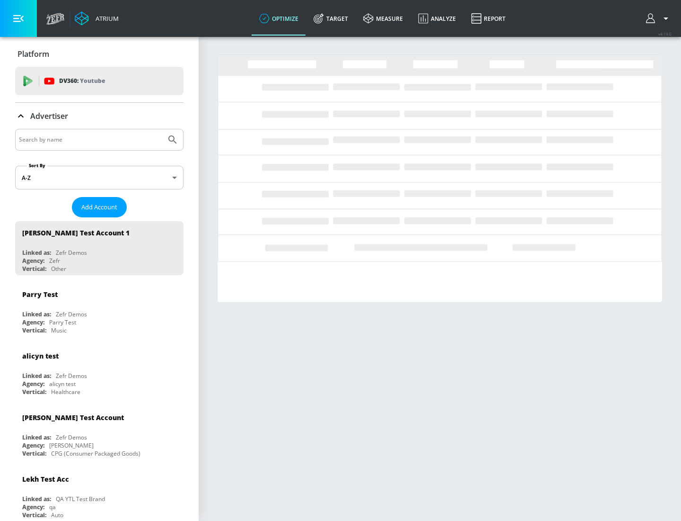 The width and height of the screenshot is (681, 521). I want to click on div: Other, so click(59, 268).